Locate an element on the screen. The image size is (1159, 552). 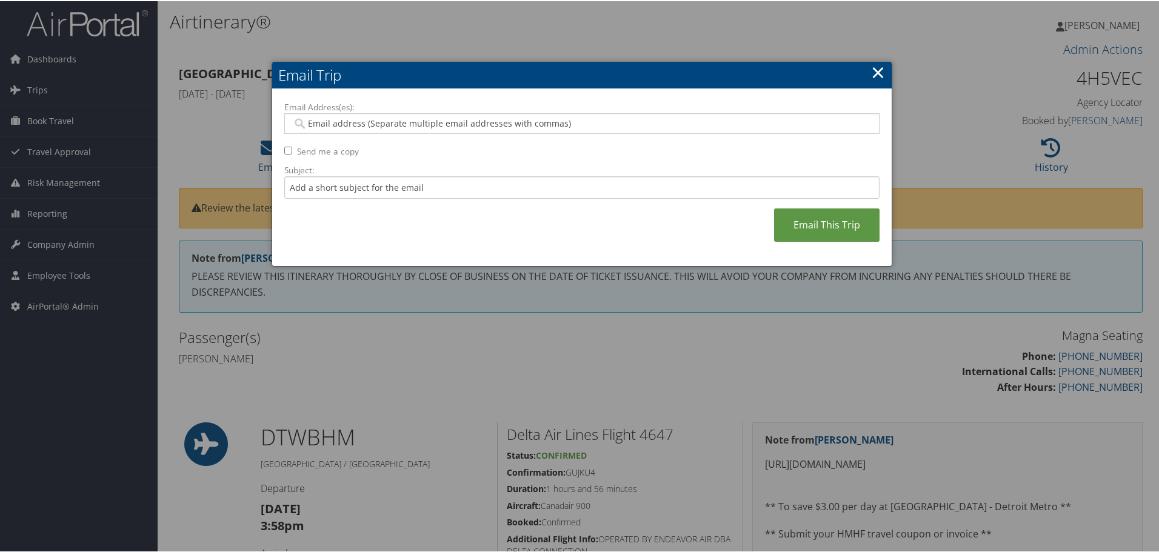
label: Email Address(es): is located at coordinates (582, 106).